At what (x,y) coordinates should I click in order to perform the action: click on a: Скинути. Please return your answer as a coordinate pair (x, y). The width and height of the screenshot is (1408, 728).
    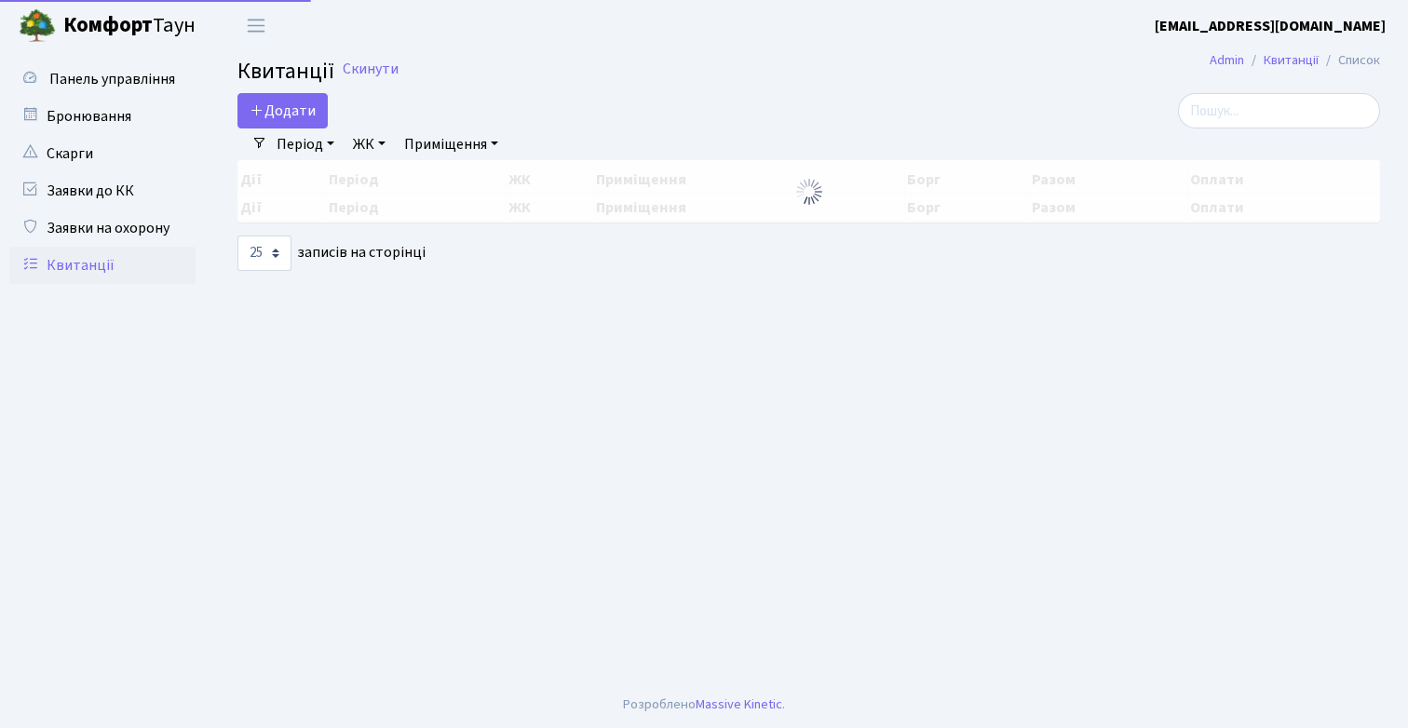
    Looking at the image, I should click on (371, 69).